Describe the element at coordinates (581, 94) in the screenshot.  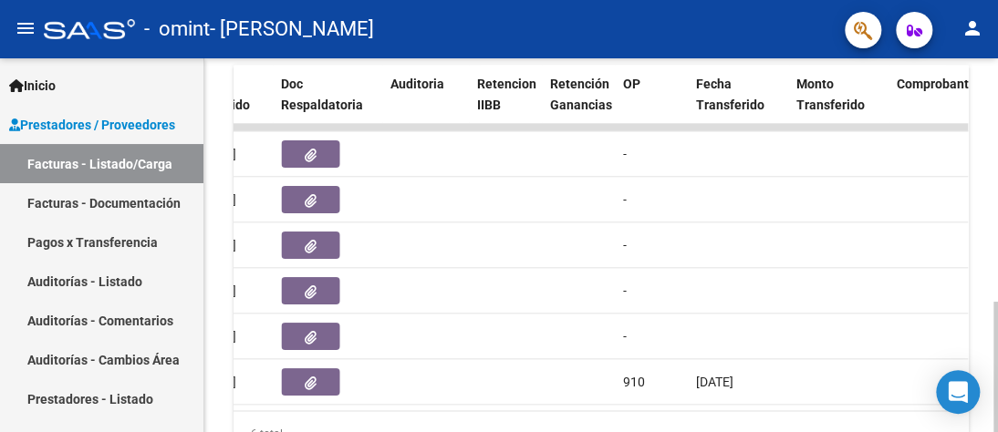
I see `span: Retención Ganancias` at that location.